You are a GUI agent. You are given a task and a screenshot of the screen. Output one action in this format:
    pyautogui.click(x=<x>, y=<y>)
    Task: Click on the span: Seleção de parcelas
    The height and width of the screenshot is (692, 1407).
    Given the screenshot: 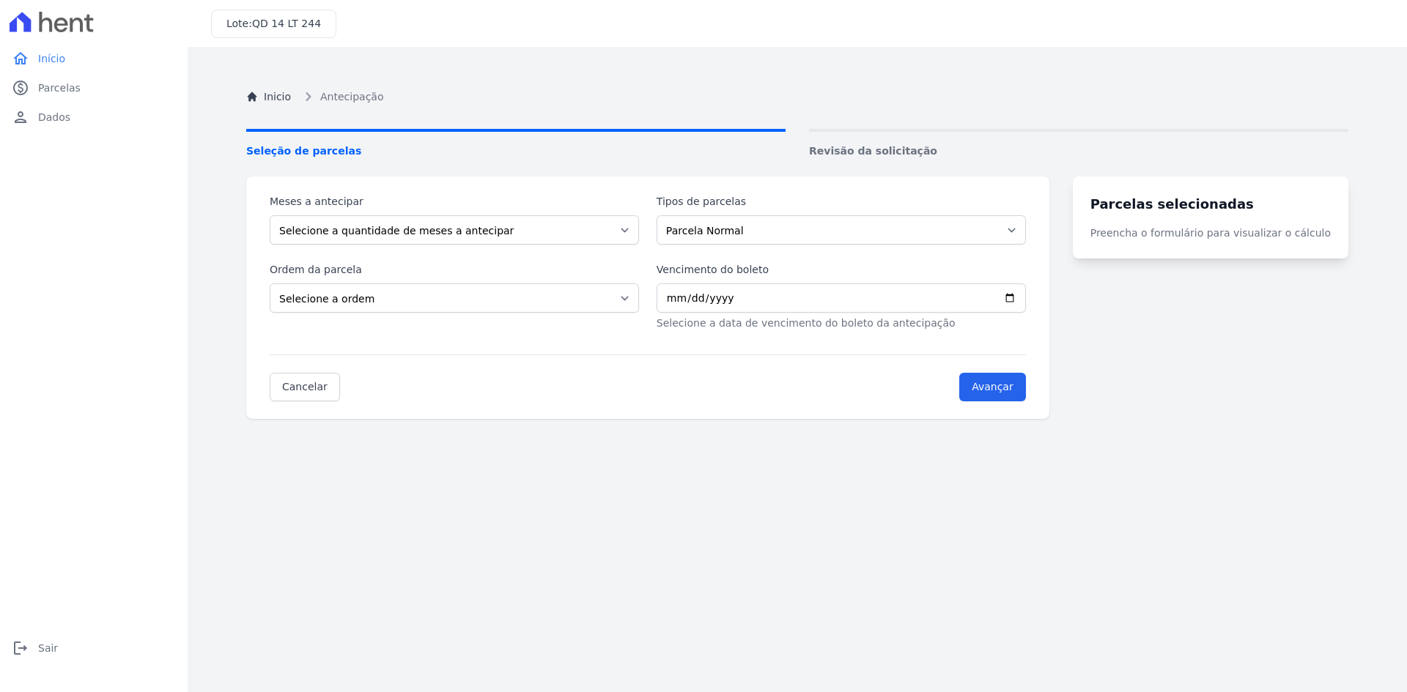 What is the action you would take?
    pyautogui.click(x=516, y=151)
    